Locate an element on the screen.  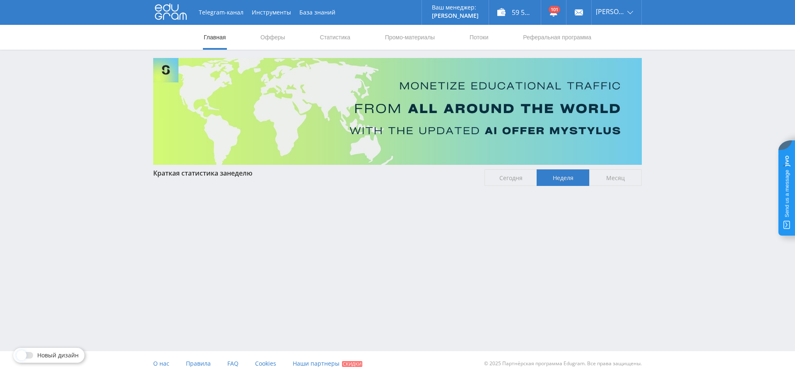
a: Реферальная программа is located at coordinates (557, 37).